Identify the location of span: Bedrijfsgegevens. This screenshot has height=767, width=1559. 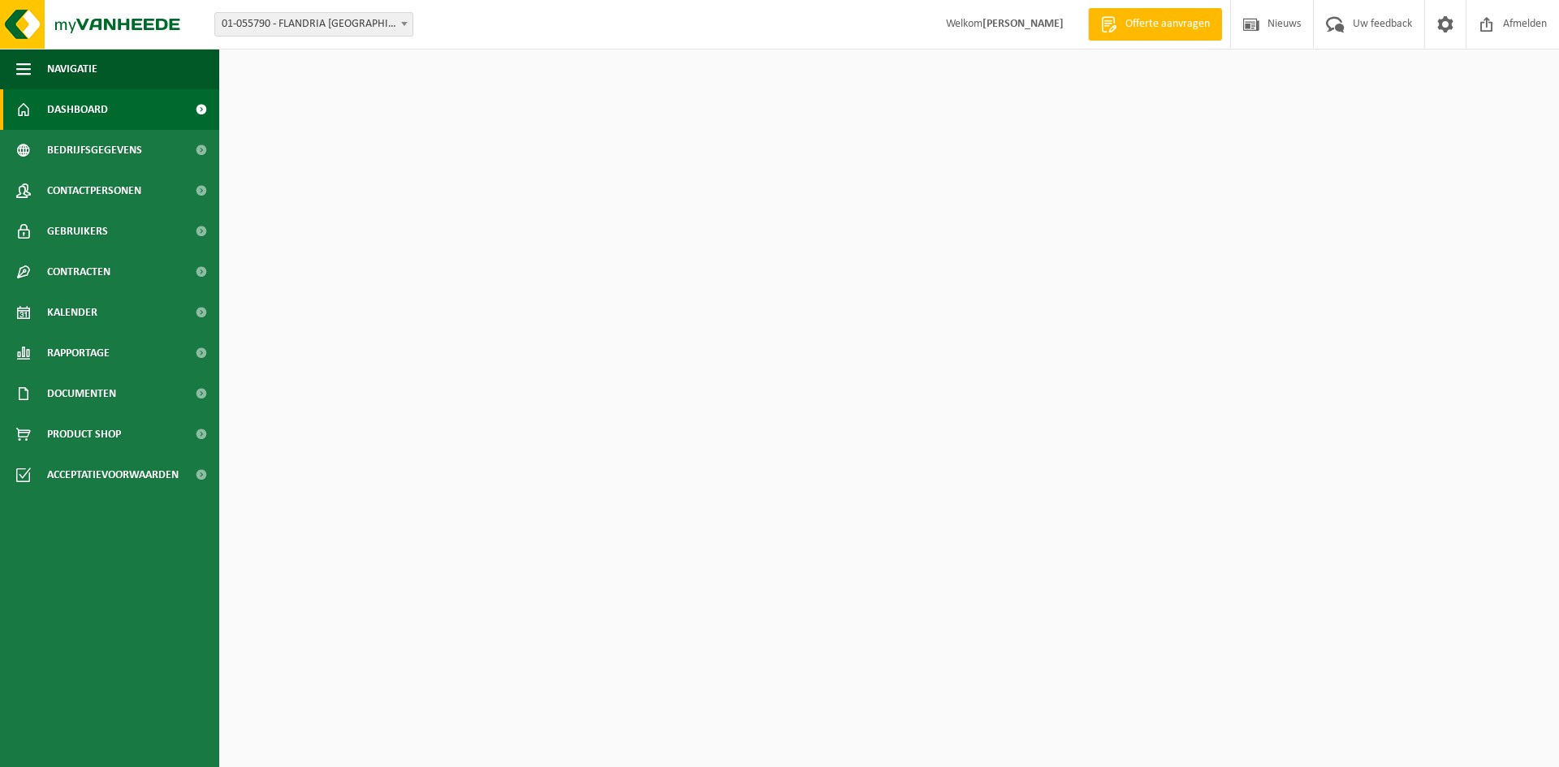
(94, 150).